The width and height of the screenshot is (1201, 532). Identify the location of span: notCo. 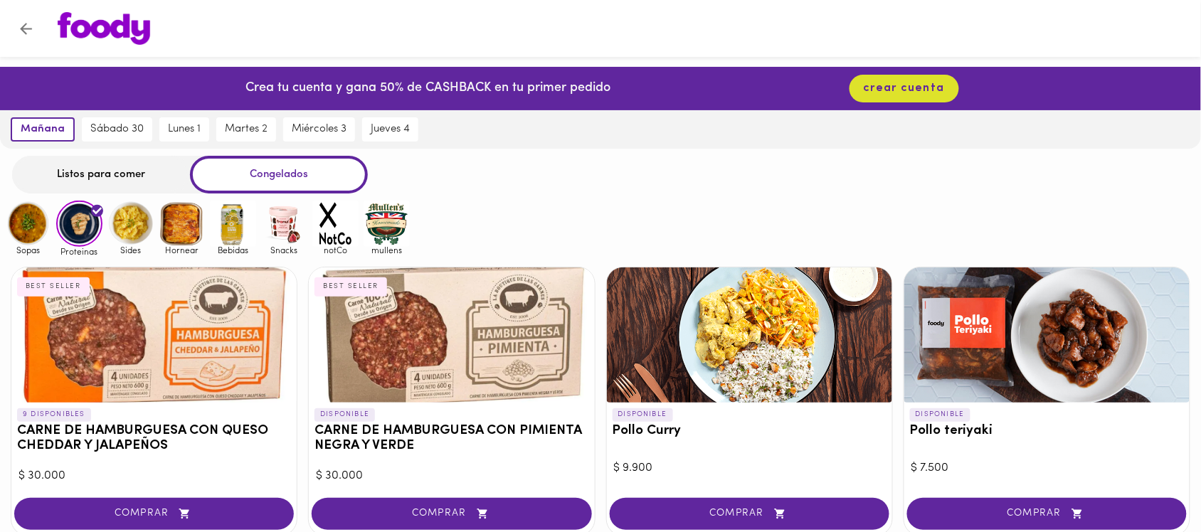
(335, 250).